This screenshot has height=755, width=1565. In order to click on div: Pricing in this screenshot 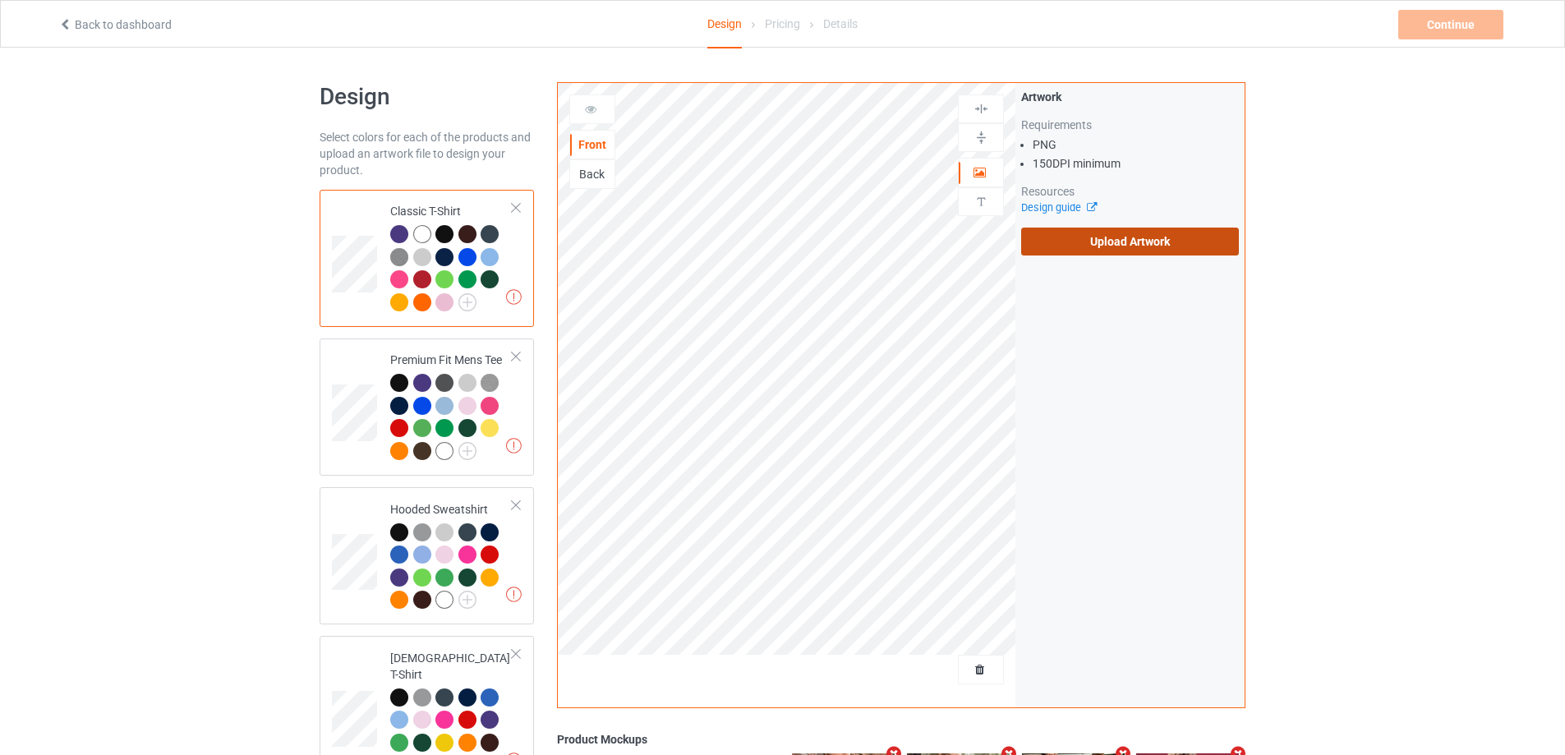, I will do `click(782, 24)`.